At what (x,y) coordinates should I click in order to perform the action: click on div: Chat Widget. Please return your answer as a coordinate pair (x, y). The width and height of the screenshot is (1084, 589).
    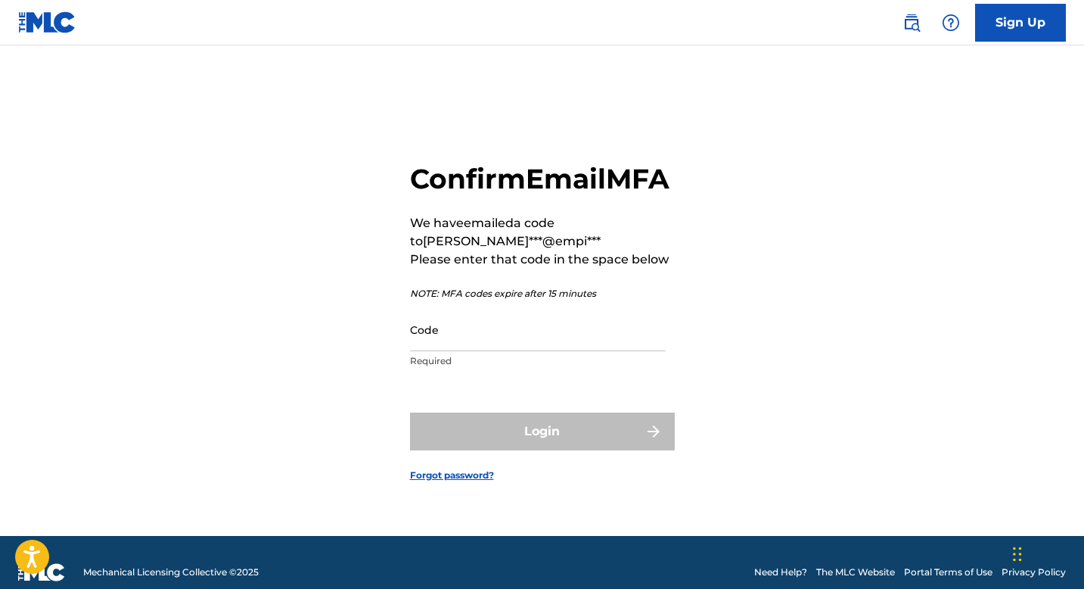
    Looking at the image, I should click on (1046, 552).